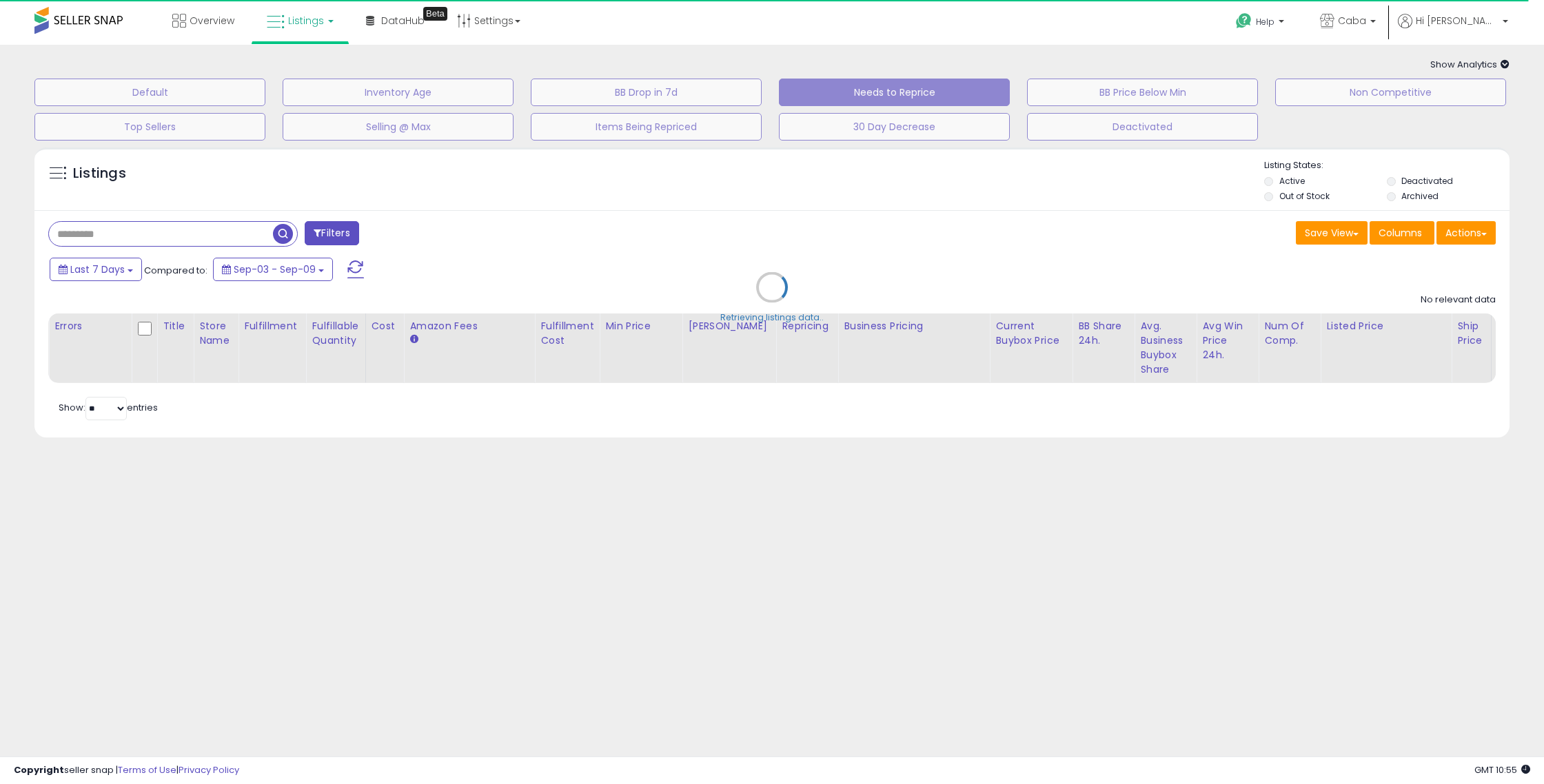 The width and height of the screenshot is (1544, 784). Describe the element at coordinates (435, 14) in the screenshot. I see `div: Tooltip anchor` at that location.